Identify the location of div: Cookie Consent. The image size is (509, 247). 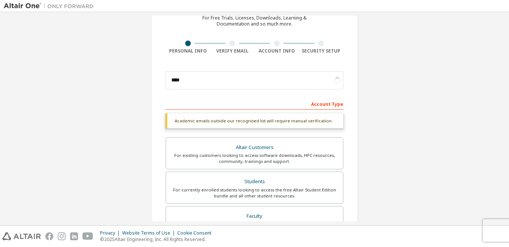
(197, 233).